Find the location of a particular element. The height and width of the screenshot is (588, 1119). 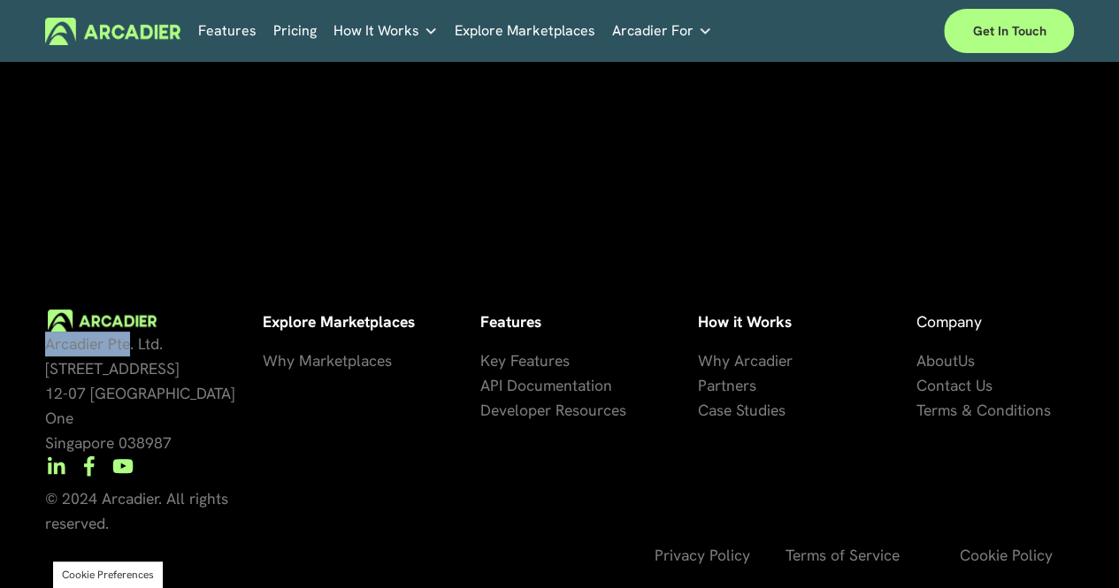

button: Cookie Preferences is located at coordinates (108, 575).